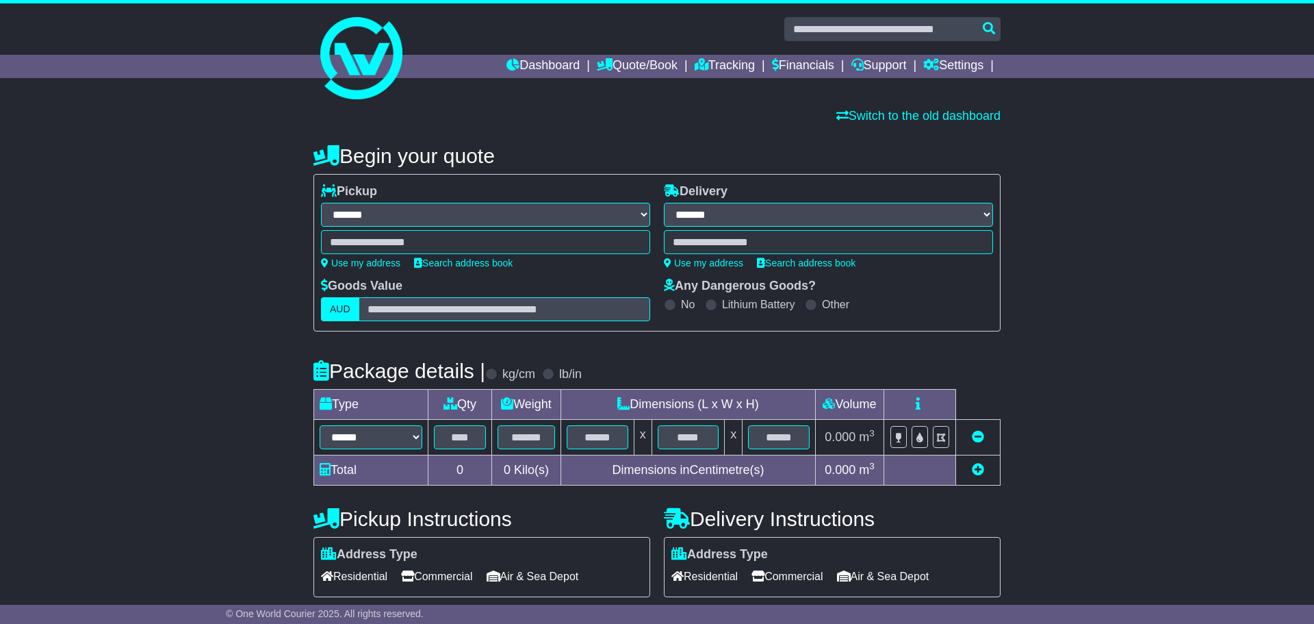  I want to click on td: Qty, so click(460, 405).